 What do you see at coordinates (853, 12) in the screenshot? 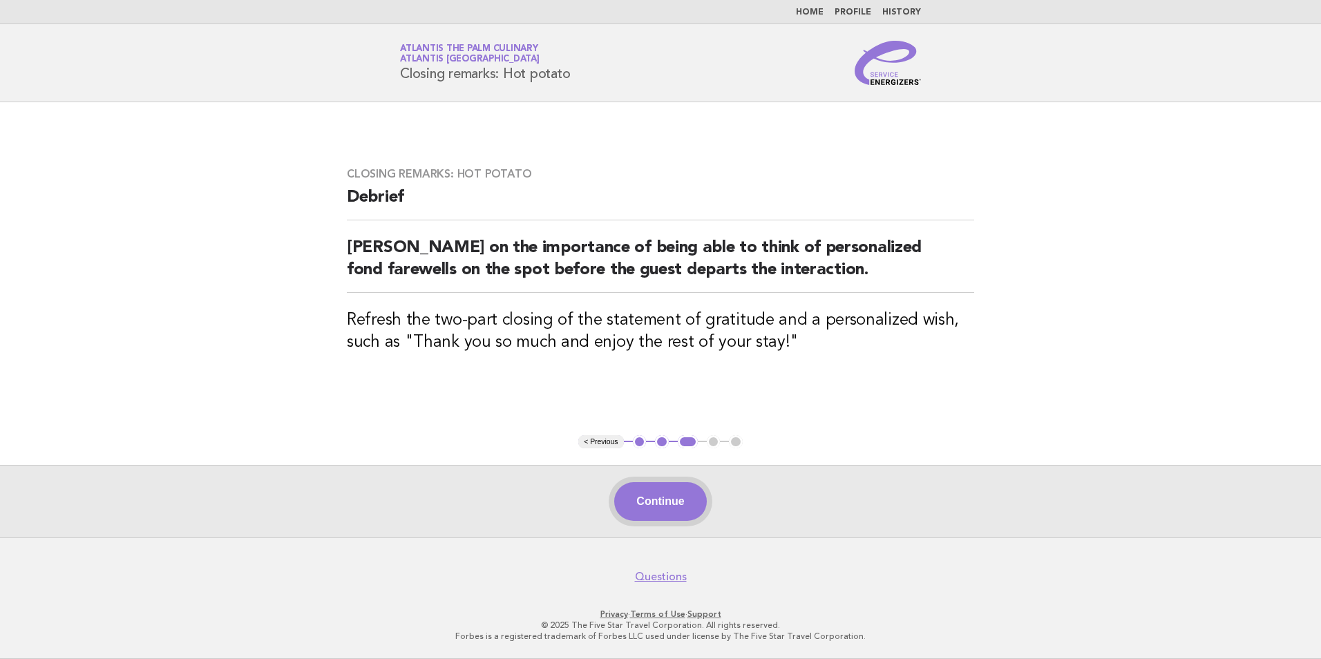
I see `a: Profile` at bounding box center [853, 12].